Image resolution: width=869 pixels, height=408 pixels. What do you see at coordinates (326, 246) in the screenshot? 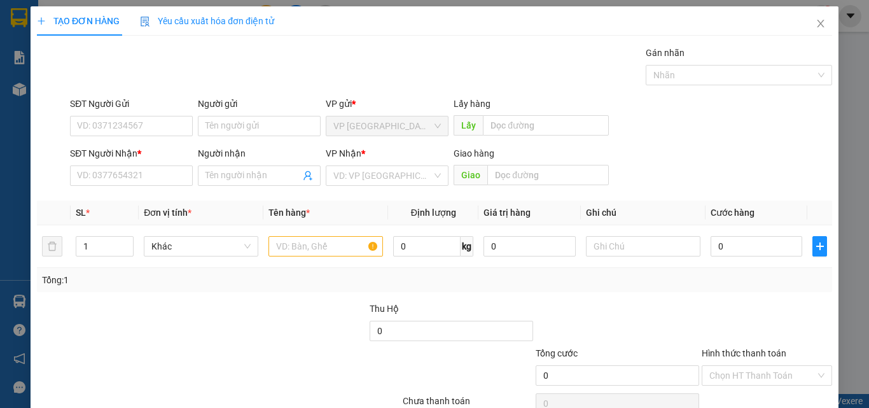
I see `input: VD: Bàn, Ghế` at bounding box center [326, 246].